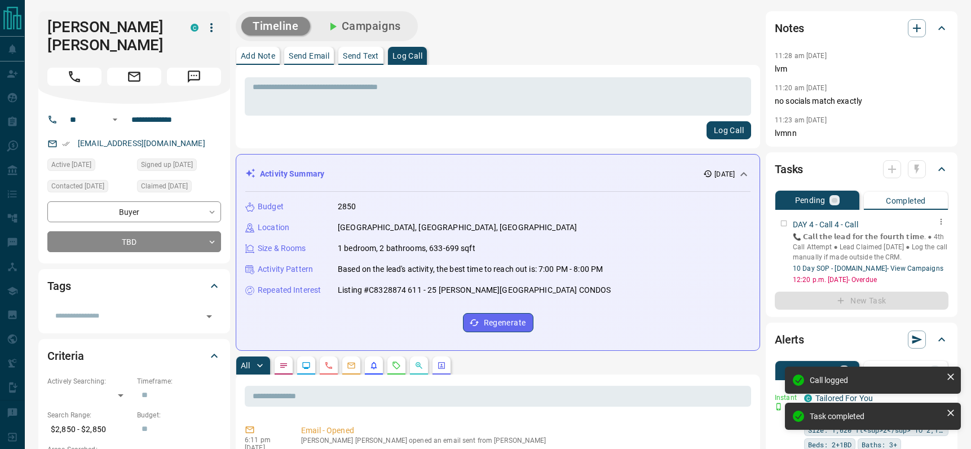 This screenshot has width=971, height=449. Describe the element at coordinates (89, 166) in the screenshot. I see `div: Fri Aug 08 2025` at that location.